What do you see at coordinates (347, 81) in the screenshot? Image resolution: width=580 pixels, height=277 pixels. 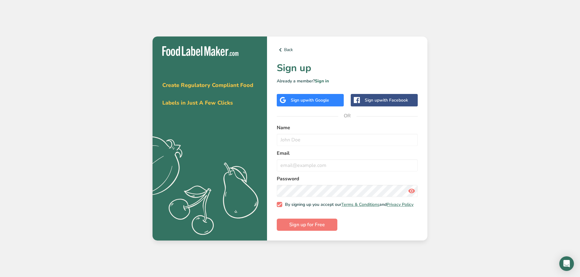 I see `p: Already a member?` at bounding box center [347, 81].